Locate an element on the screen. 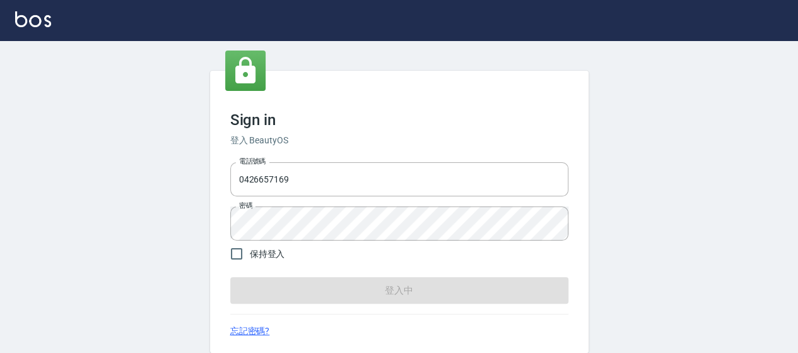 This screenshot has height=353, width=798. img: Logo is located at coordinates (33, 19).